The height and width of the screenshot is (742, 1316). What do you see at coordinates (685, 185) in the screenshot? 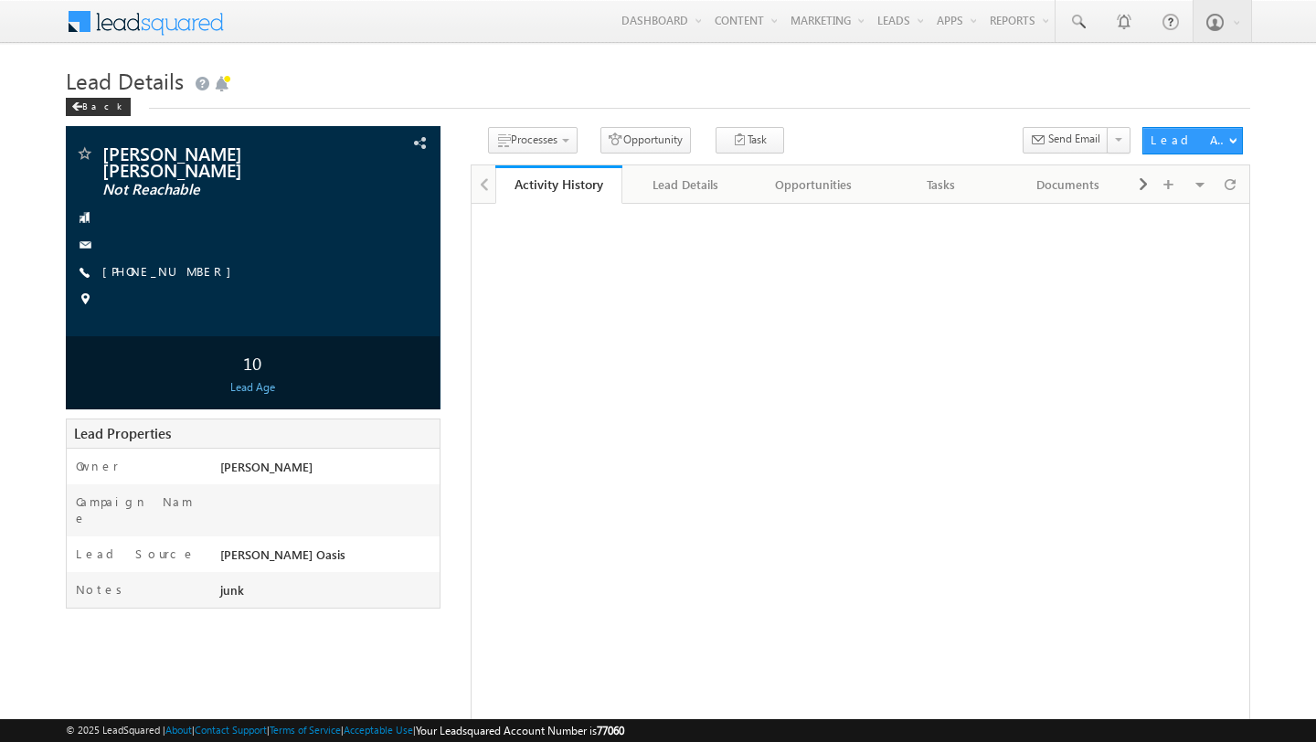
I see `div: Lead Details` at bounding box center [685, 185].